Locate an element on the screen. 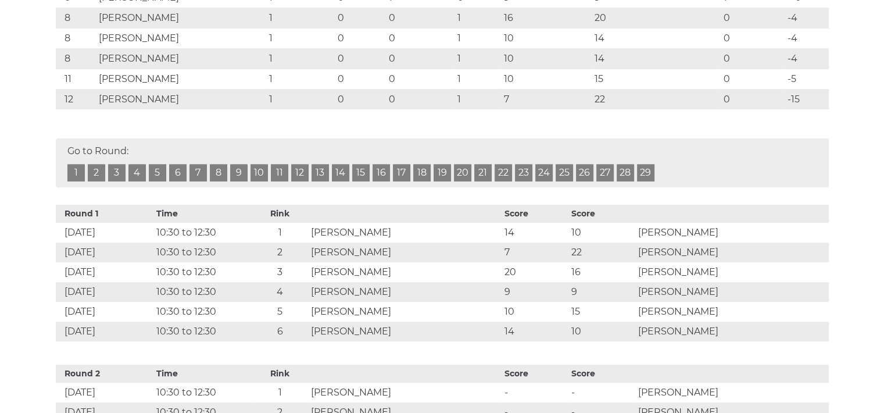  a: 29 is located at coordinates (646, 173).